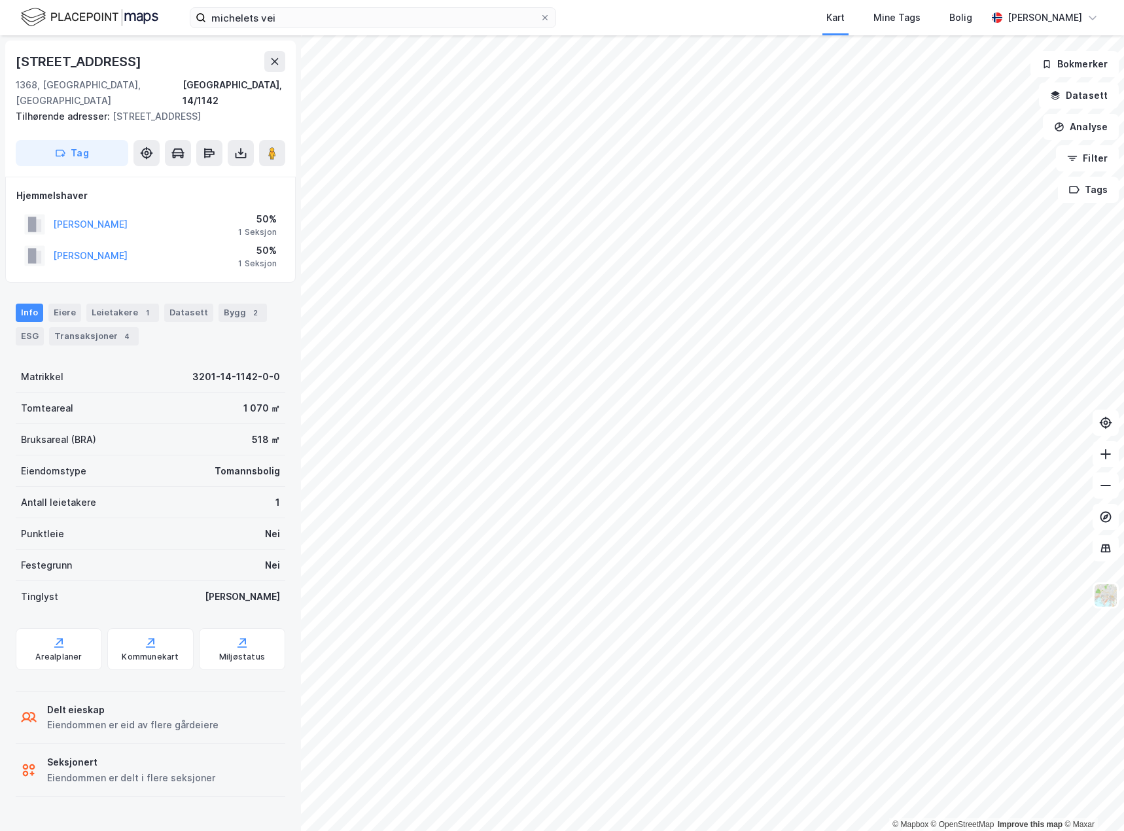 The height and width of the screenshot is (831, 1124). I want to click on img: logo.f888ab2527a4732fd821a326f86c7f29.svg, so click(90, 17).